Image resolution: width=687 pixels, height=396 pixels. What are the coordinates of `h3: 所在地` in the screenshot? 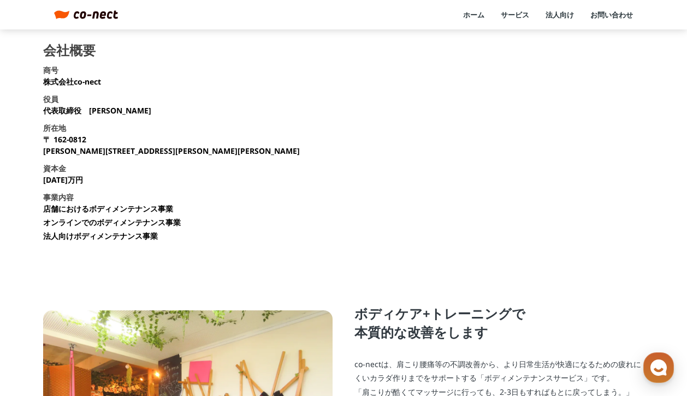 It's located at (55, 128).